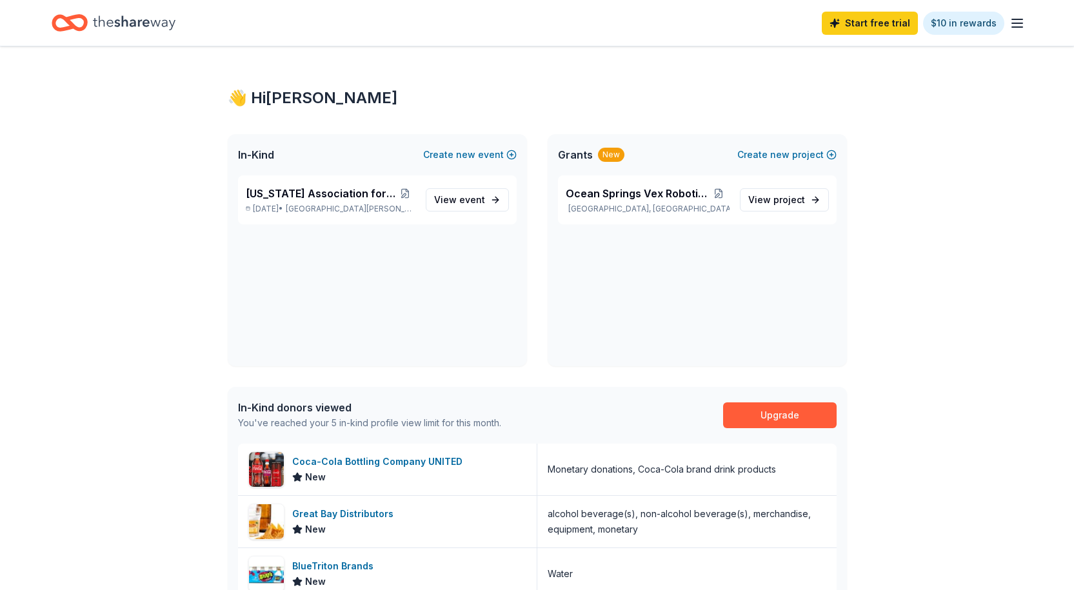 This screenshot has width=1074, height=590. What do you see at coordinates (687, 522) in the screenshot?
I see `div: alcohol beverage(s), non-alcohol beverage(s), merchandise, equipment, monetary` at bounding box center [687, 522].